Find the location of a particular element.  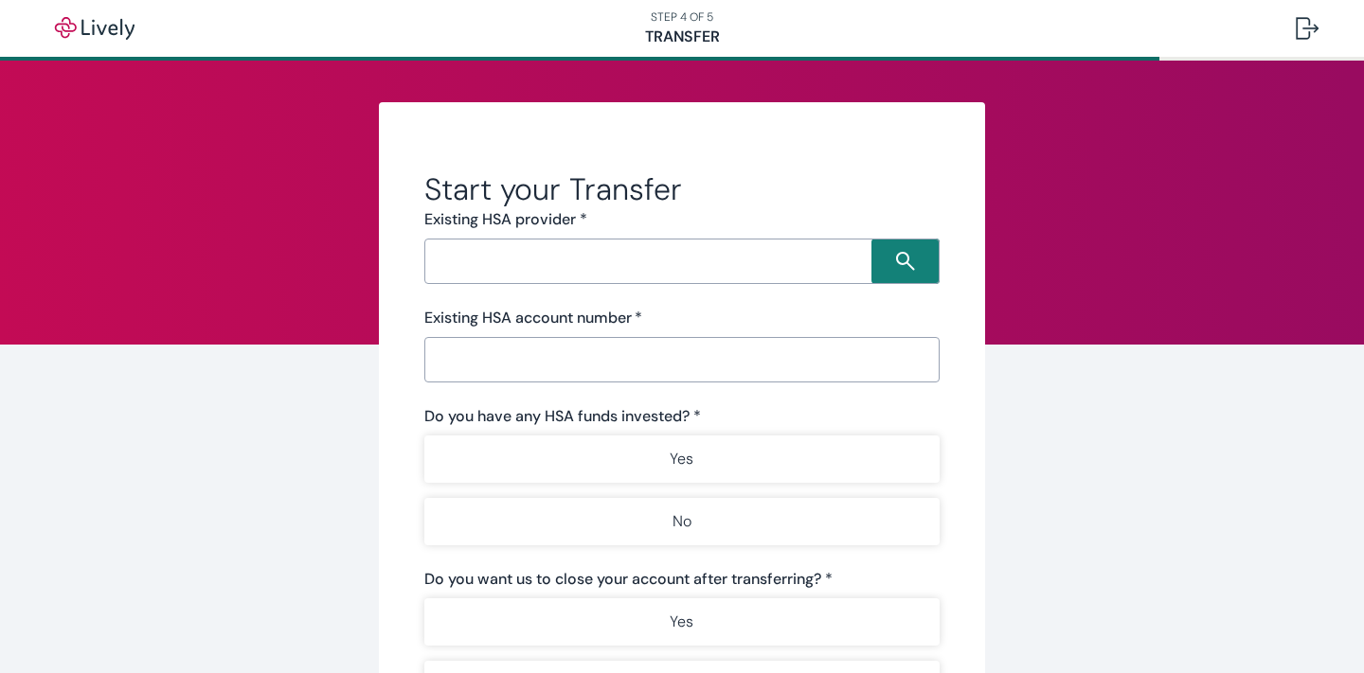

svg: Search icon is located at coordinates (905, 261).